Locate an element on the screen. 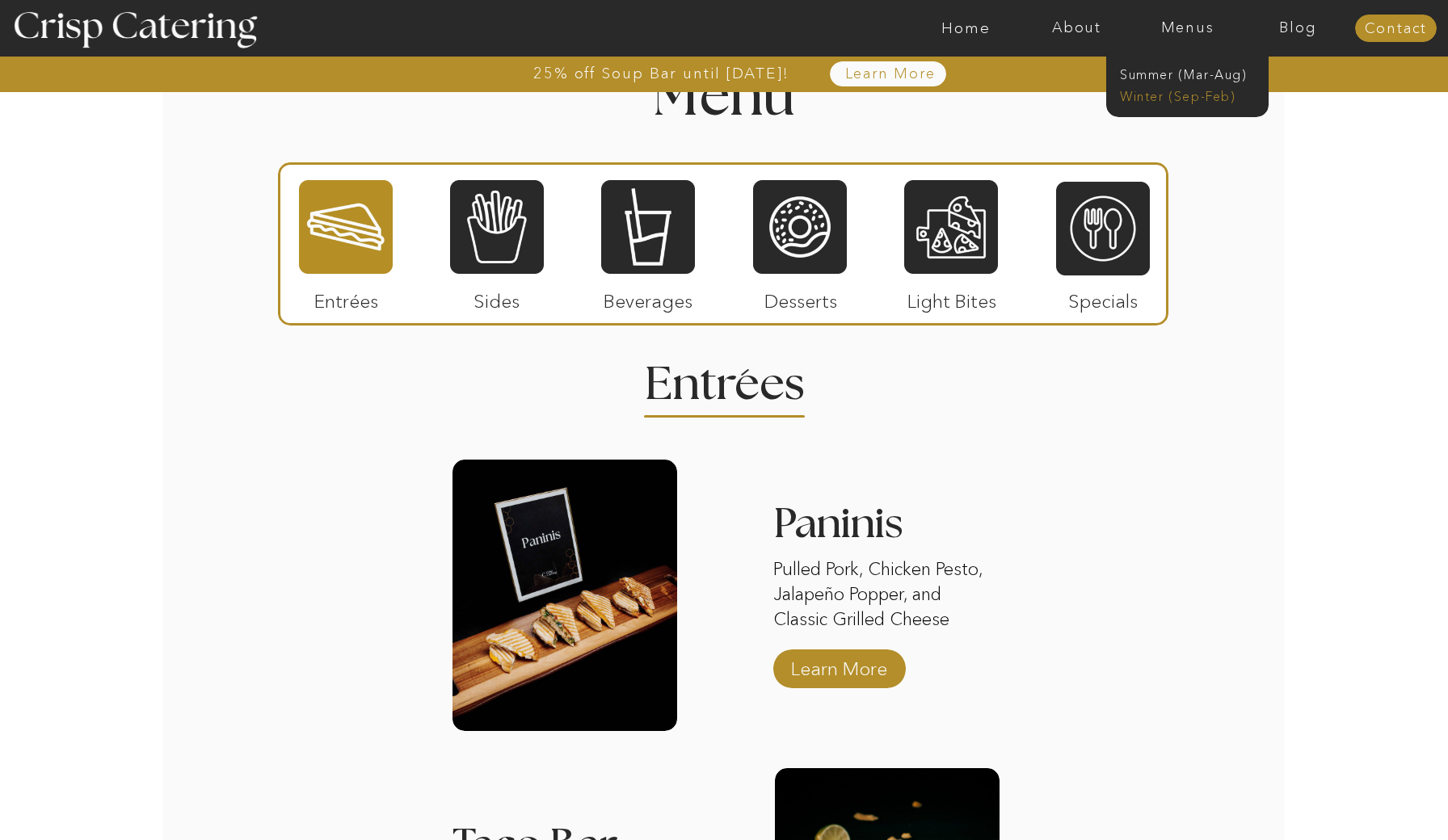  a: About is located at coordinates (1076, 28).